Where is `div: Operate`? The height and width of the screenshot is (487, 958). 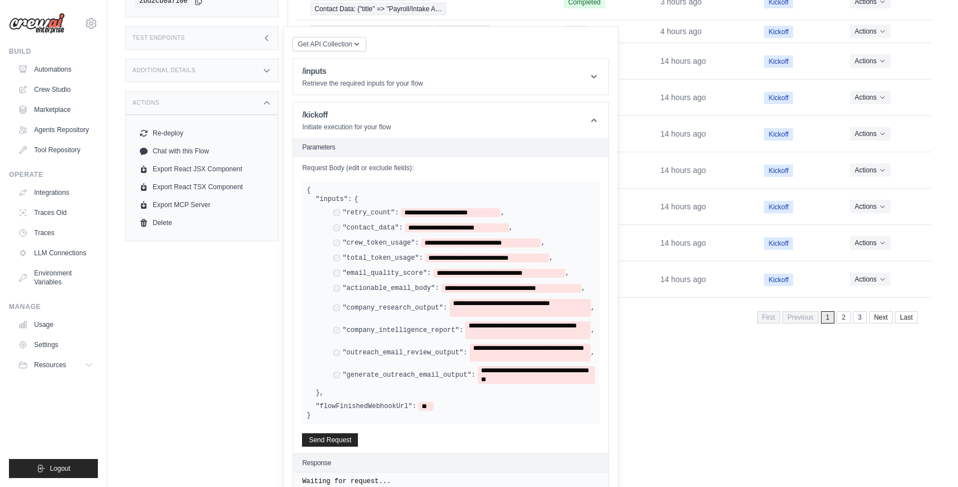
div: Operate is located at coordinates (53, 175).